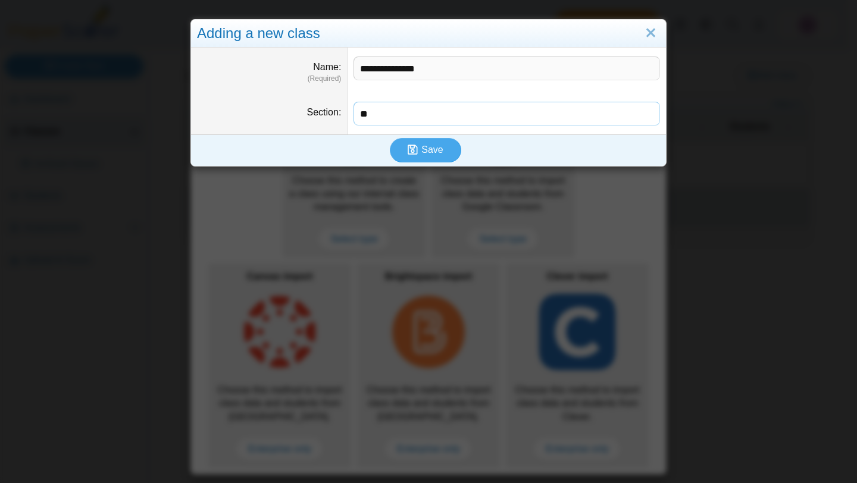  Describe the element at coordinates (269, 79) in the screenshot. I see `dfn: (Required)` at that location.